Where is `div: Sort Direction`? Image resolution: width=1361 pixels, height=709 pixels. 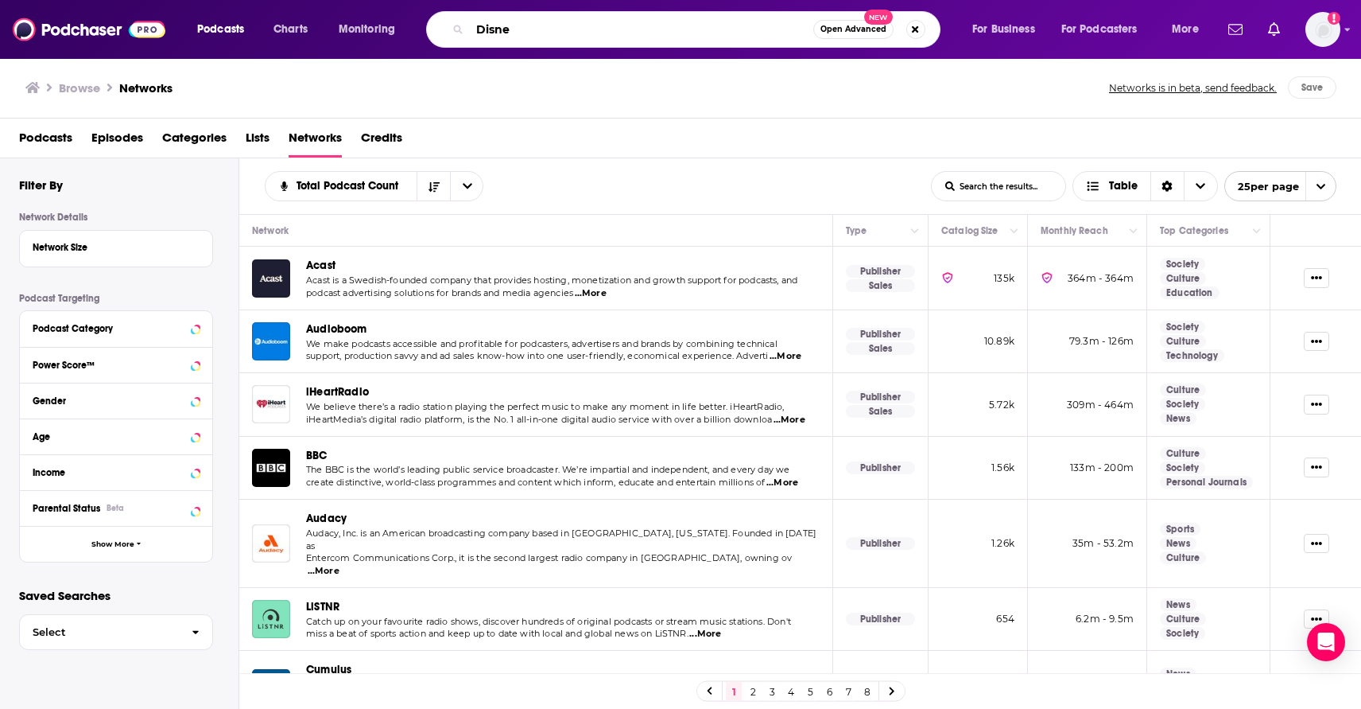
div: Sort Direction is located at coordinates (1167, 186).